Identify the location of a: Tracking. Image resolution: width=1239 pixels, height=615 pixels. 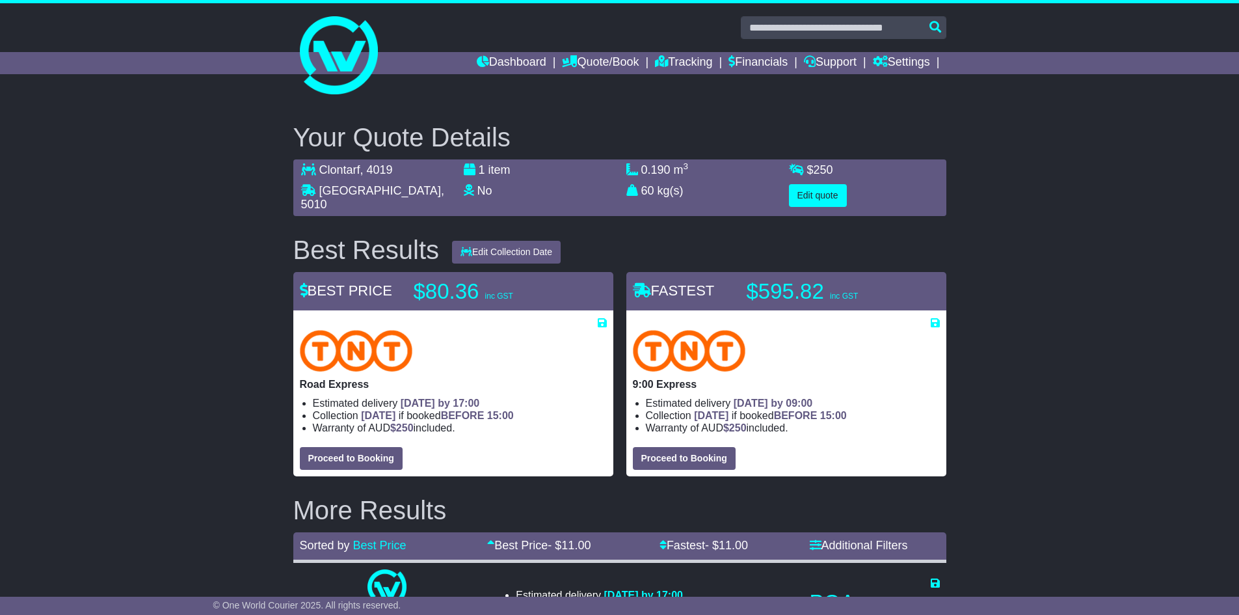
(684, 63).